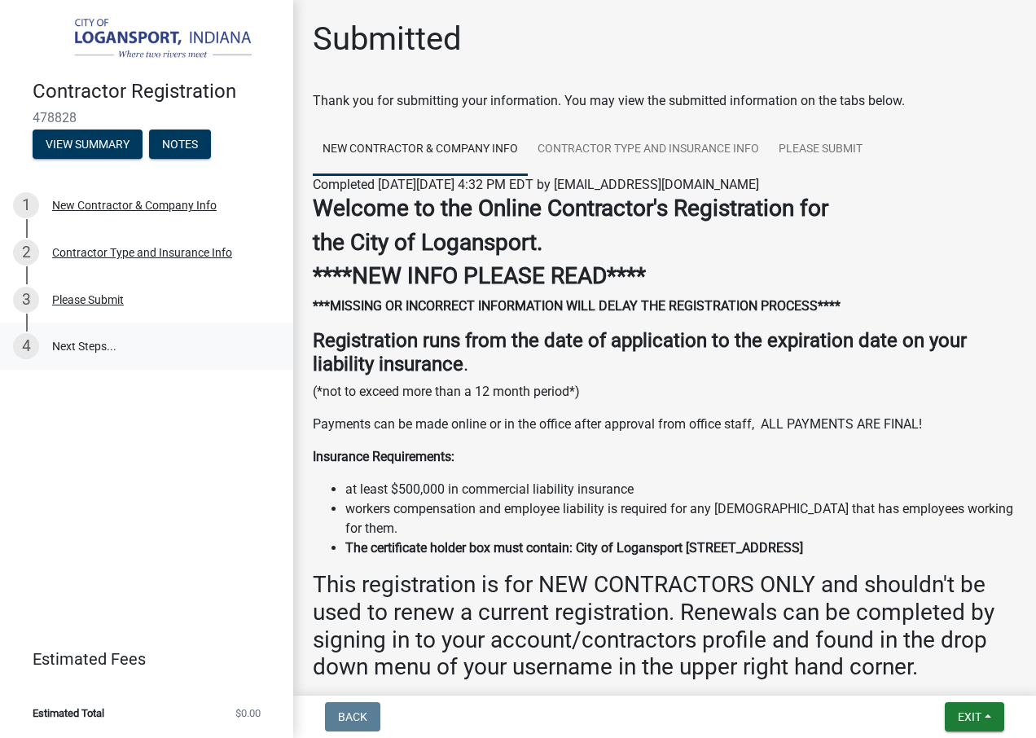 This screenshot has width=1036, height=738. What do you see at coordinates (26, 252) in the screenshot?
I see `div: 2` at bounding box center [26, 252].